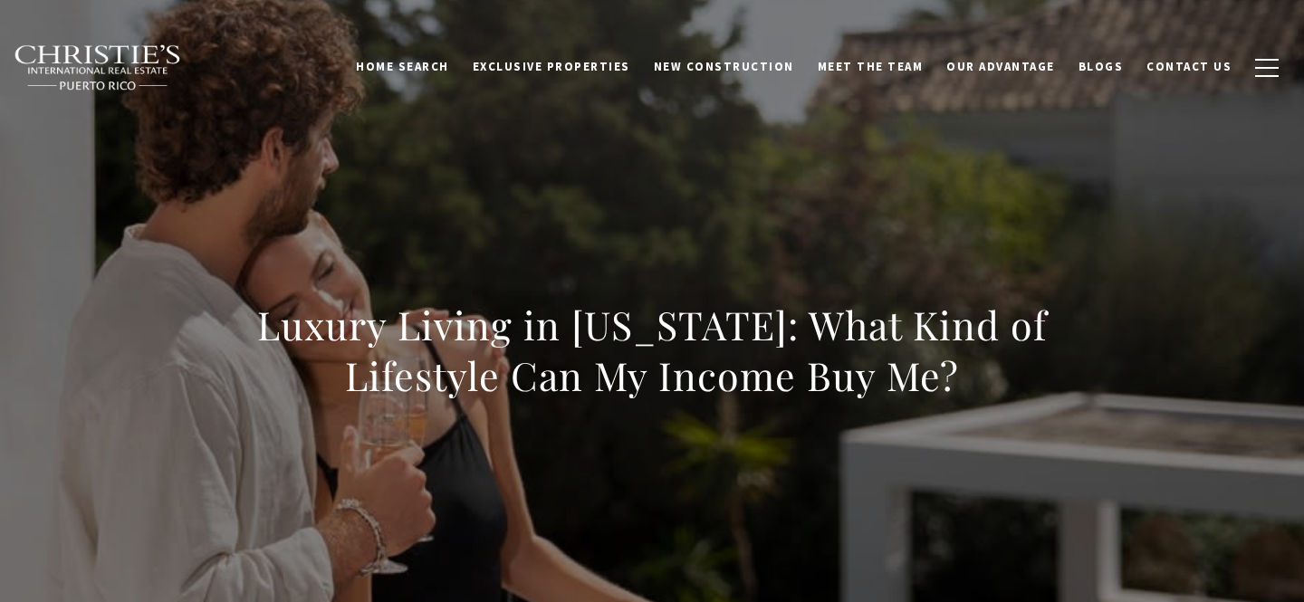 This screenshot has height=602, width=1304. I want to click on a: Exclusive Properties, so click(552, 67).